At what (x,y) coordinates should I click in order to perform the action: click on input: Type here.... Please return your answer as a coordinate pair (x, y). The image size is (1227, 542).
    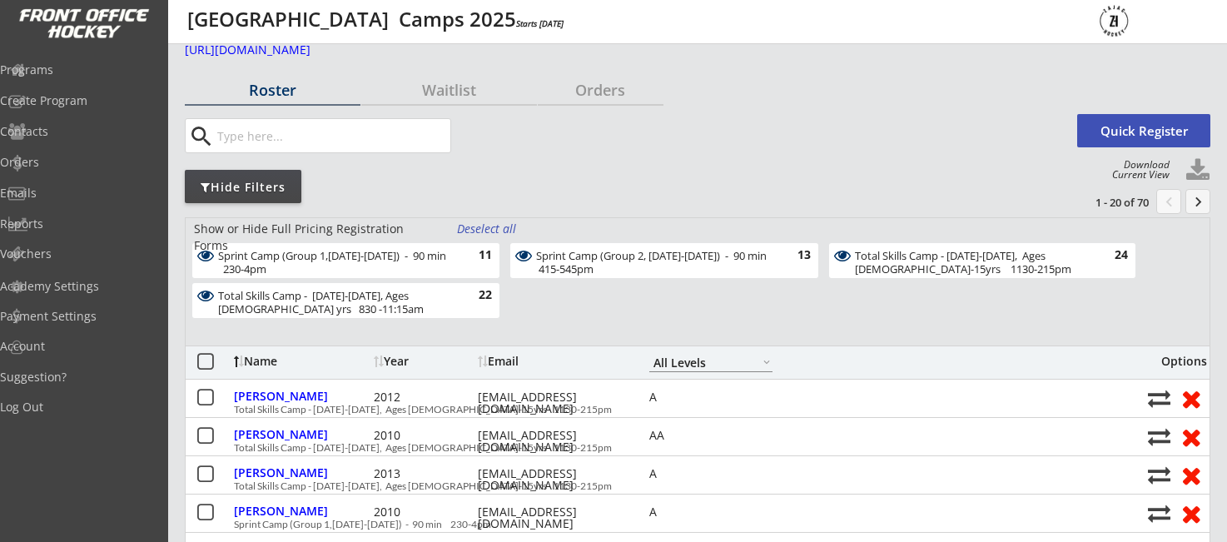
    Looking at the image, I should click on (332, 136).